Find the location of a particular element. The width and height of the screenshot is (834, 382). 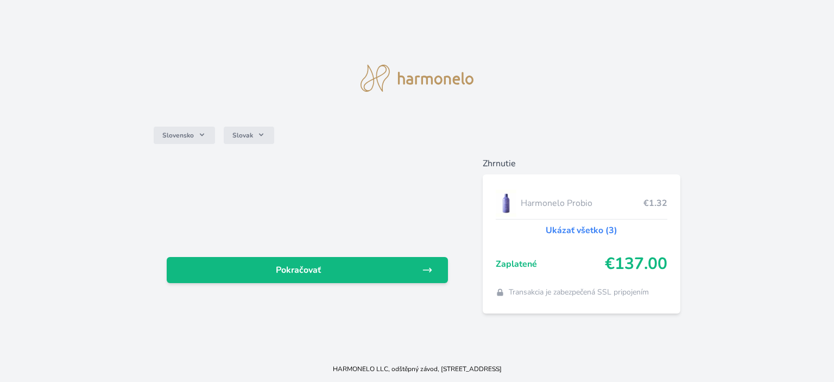

button: Slovak is located at coordinates (249, 135).